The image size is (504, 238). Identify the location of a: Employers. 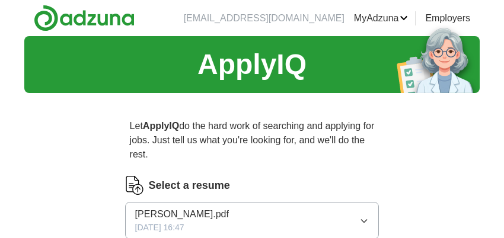
(447, 18).